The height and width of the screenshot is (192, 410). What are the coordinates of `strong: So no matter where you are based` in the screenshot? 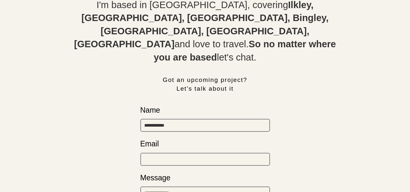 It's located at (246, 51).